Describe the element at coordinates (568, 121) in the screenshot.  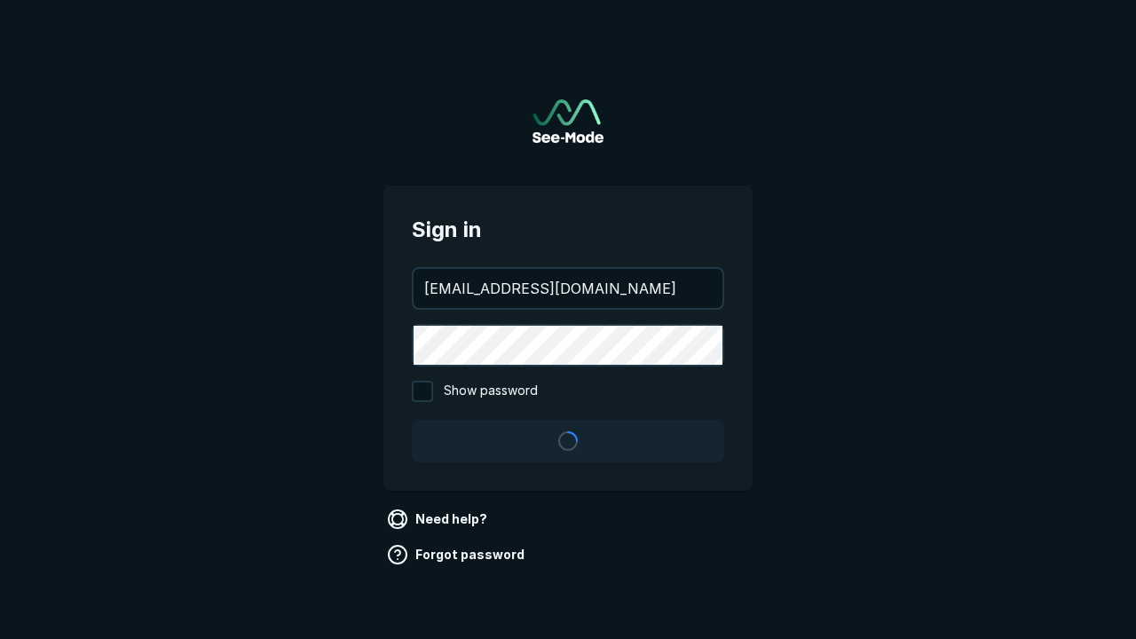
I see `img: See-Mode Logo` at that location.